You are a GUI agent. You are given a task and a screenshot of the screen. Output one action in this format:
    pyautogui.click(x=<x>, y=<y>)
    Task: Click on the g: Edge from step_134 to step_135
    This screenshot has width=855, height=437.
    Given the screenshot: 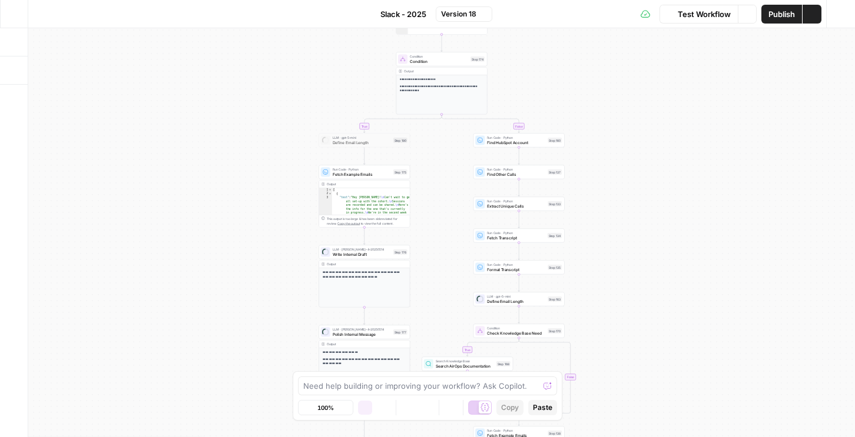 What is the action you would take?
    pyautogui.click(x=519, y=251)
    